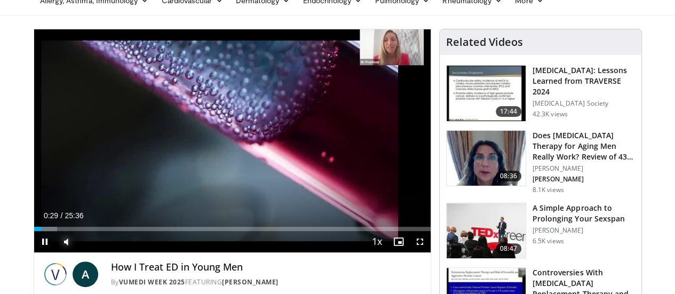 The width and height of the screenshot is (675, 294). Describe the element at coordinates (378, 242) in the screenshot. I see `button: Playback Rate` at that location.